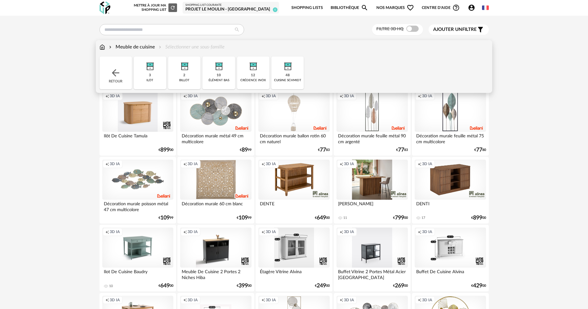 The image size is (588, 309). Describe the element at coordinates (478, 218) in the screenshot. I see `span: 899` at that location.